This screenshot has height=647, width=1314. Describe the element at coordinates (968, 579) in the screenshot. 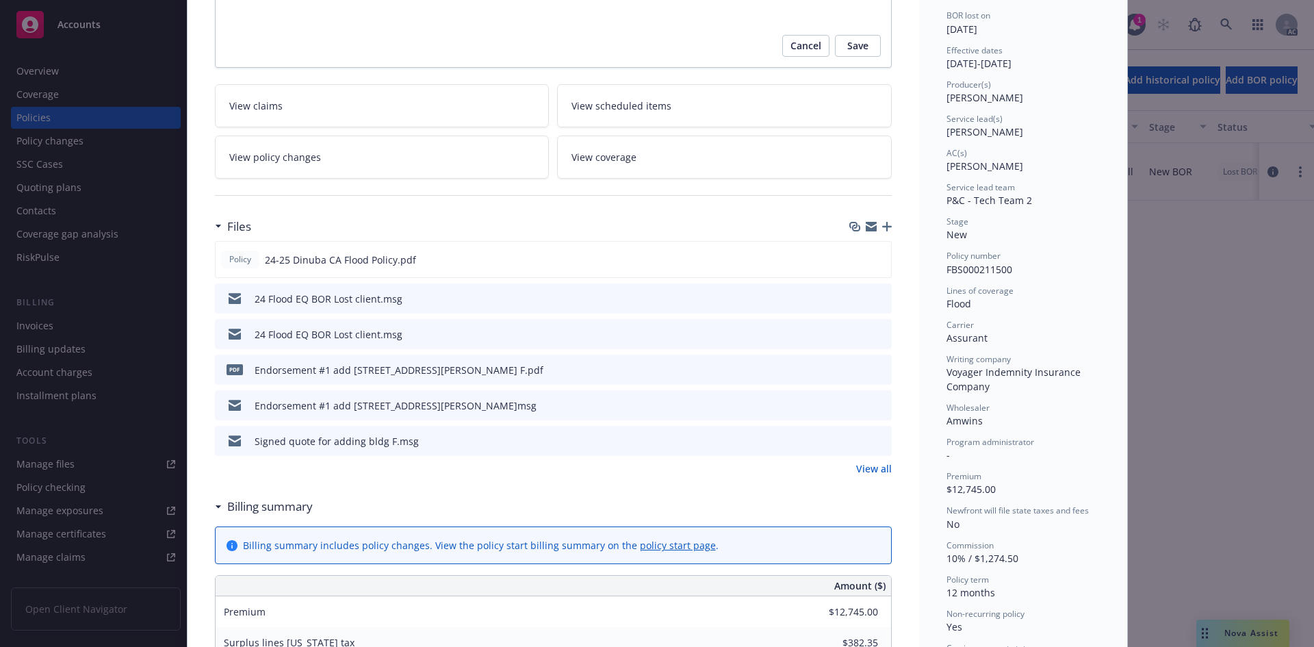

I see `span: Policy term` at that location.